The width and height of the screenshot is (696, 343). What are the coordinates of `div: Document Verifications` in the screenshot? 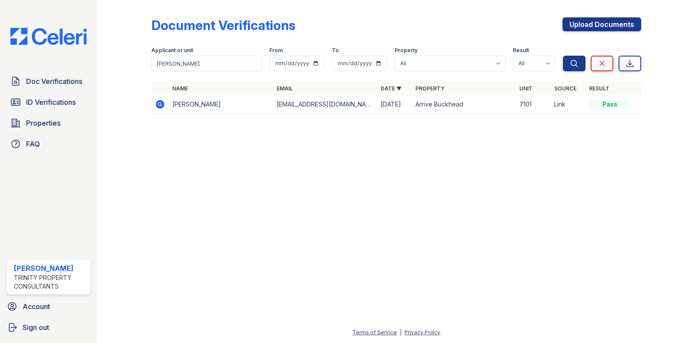 It's located at (223, 25).